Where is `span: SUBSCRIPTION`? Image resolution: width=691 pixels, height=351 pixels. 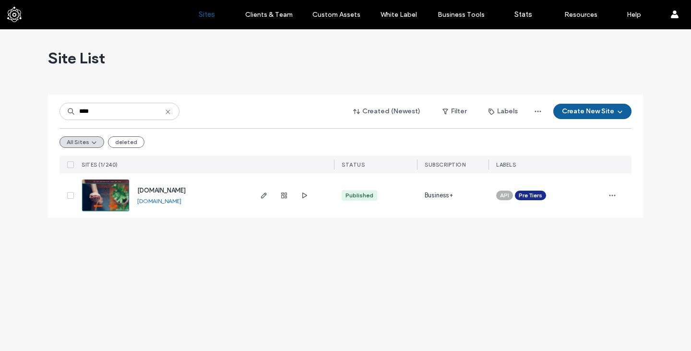 span: SUBSCRIPTION is located at coordinates (445, 164).